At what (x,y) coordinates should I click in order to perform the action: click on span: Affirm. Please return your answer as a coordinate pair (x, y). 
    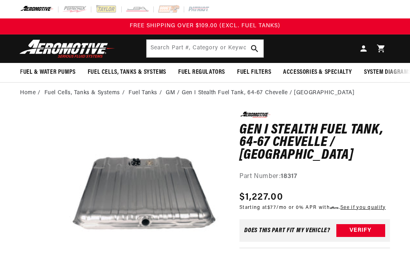
    Looking at the image, I should click on (335, 207).